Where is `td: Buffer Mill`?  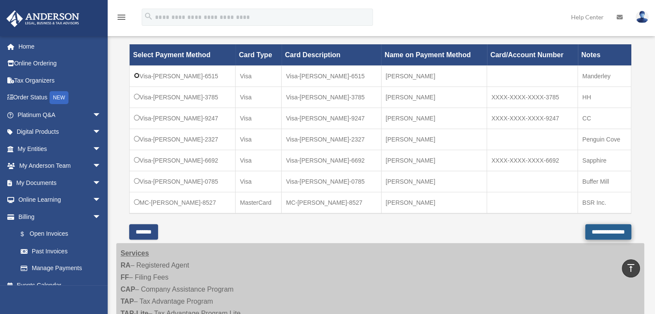 td: Buffer Mill is located at coordinates (605, 181).